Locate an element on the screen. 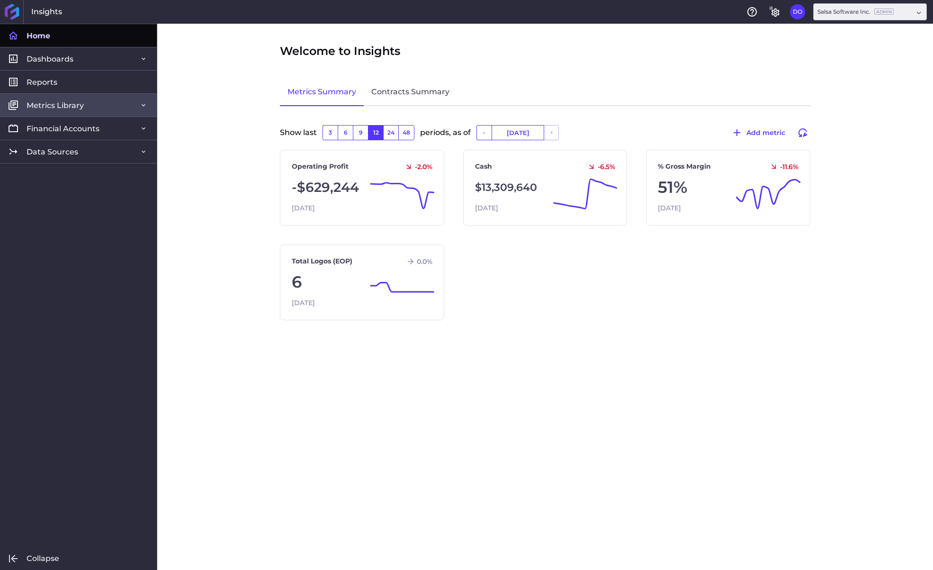 This screenshot has height=570, width=933. a: Metrics Summary is located at coordinates (322, 92).